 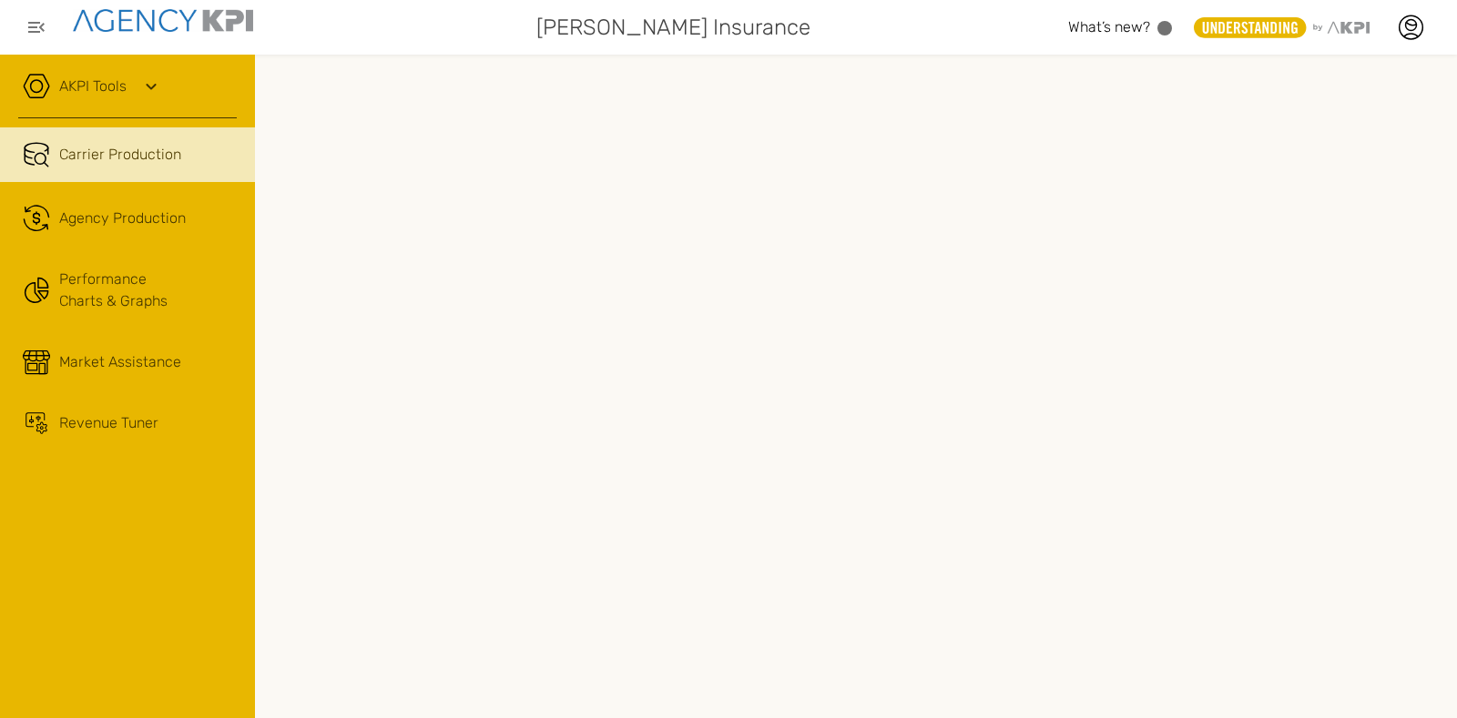 I want to click on span: What’s new?, so click(x=1109, y=26).